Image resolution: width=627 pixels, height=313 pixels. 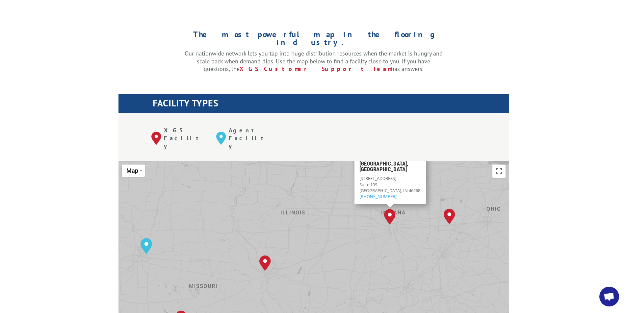 What do you see at coordinates (265, 263) in the screenshot?
I see `div: St. Louis, MO` at bounding box center [265, 263].